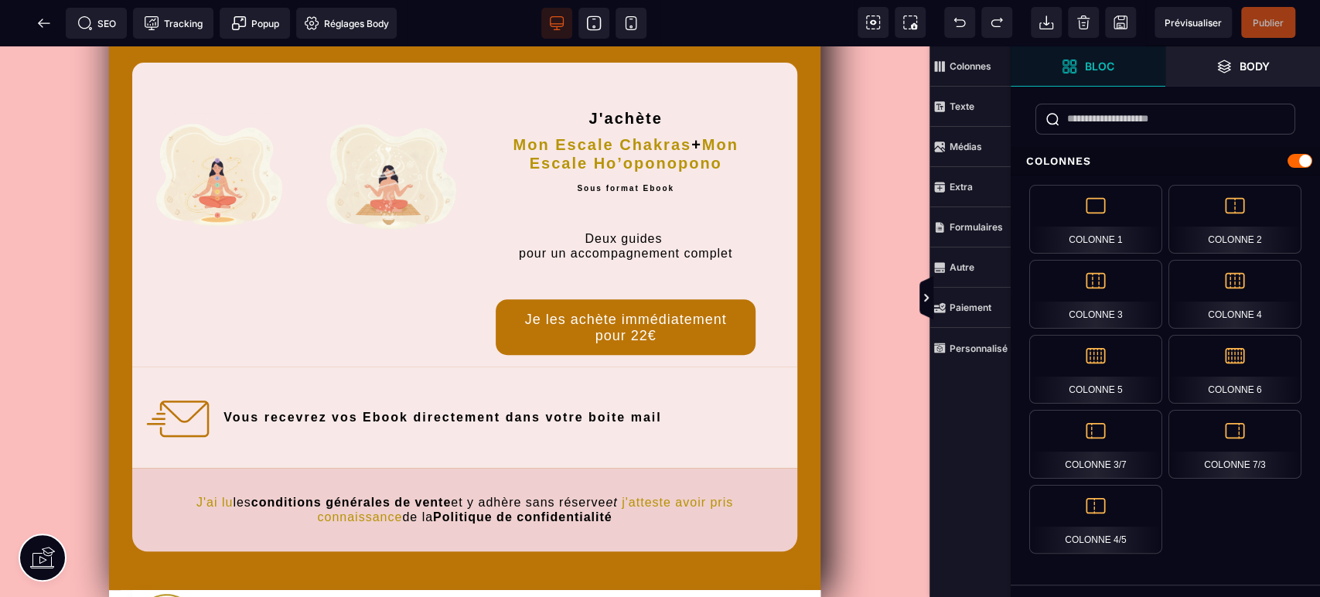  I want to click on strong: Paiement, so click(970, 307).